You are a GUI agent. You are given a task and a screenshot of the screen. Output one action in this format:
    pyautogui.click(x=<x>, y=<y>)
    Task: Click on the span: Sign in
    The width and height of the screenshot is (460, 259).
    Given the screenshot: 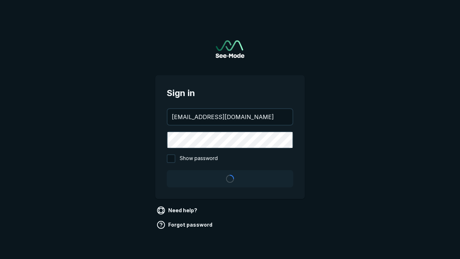 What is the action you would take?
    pyautogui.click(x=230, y=93)
    